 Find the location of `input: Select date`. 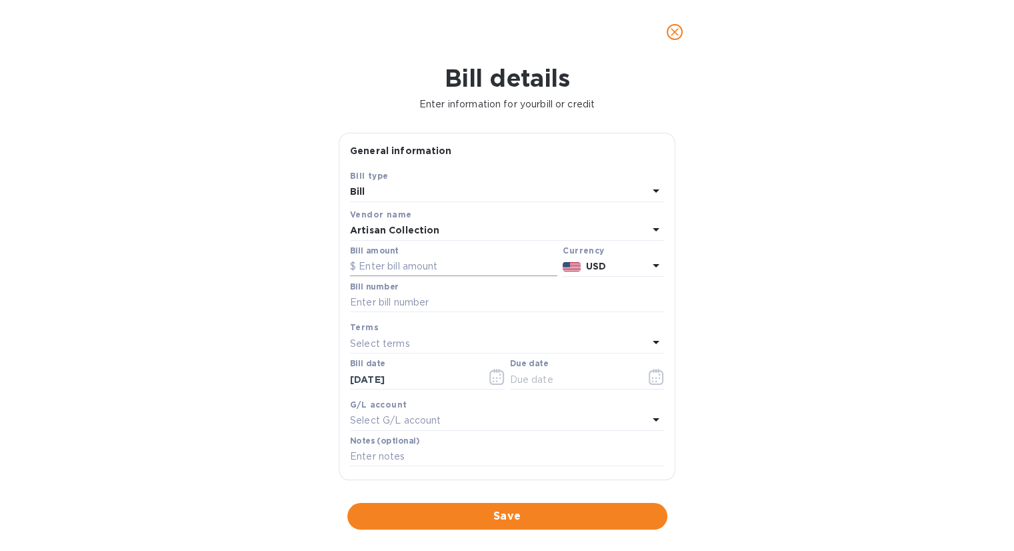

input: Select date is located at coordinates (413, 379).